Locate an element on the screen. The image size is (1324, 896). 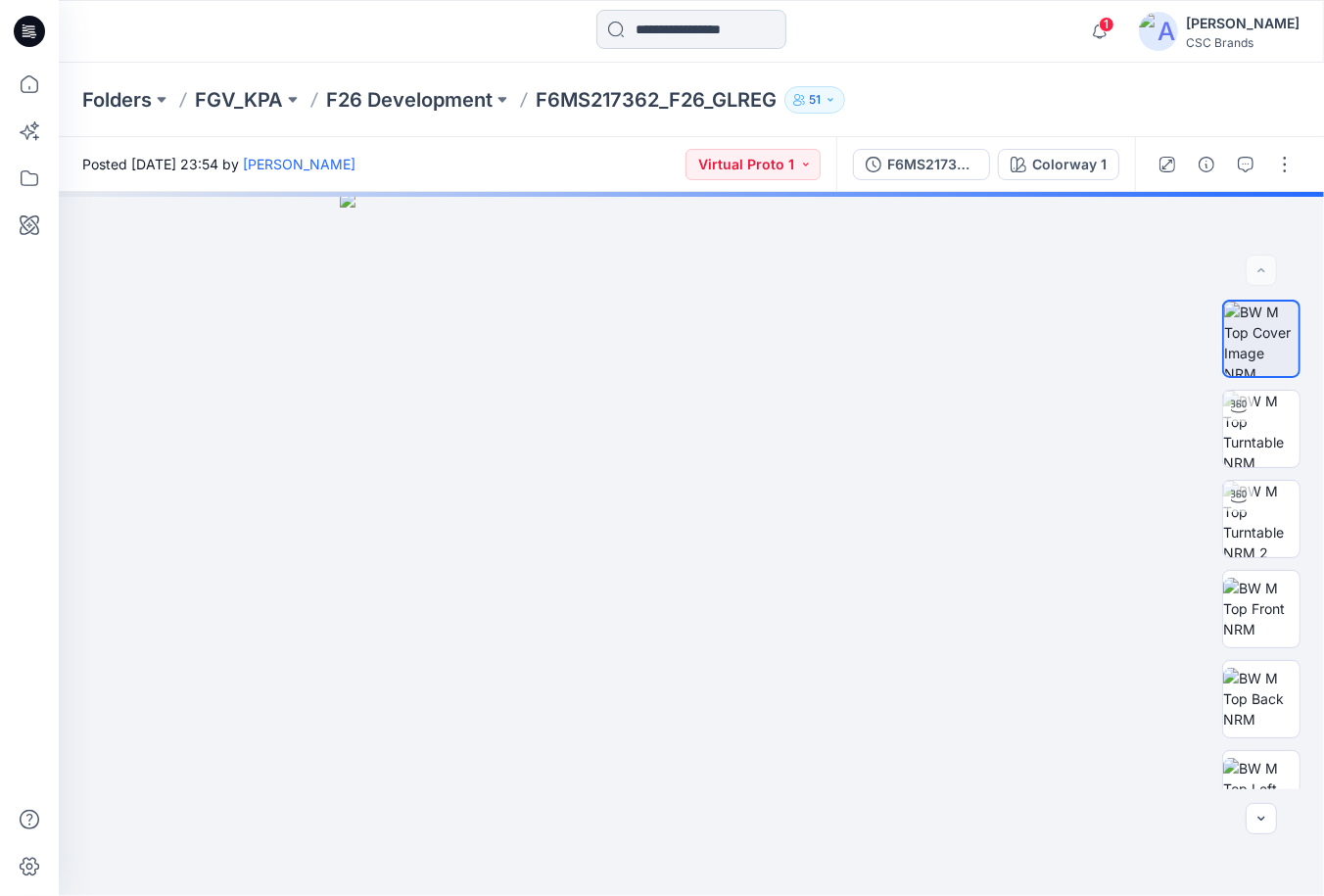
button: Details is located at coordinates (1206, 164).